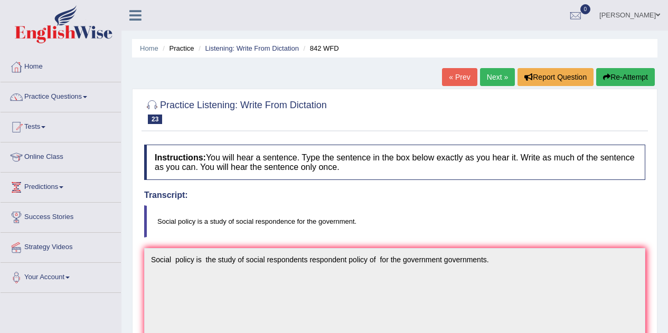 The height and width of the screenshot is (333, 668). What do you see at coordinates (155, 119) in the screenshot?
I see `span: 23` at bounding box center [155, 119].